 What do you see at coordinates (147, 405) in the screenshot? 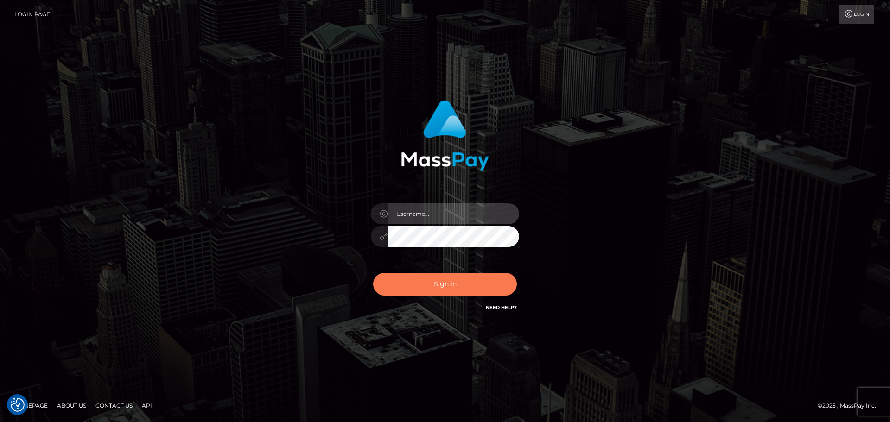
I see `a: API` at bounding box center [147, 405].